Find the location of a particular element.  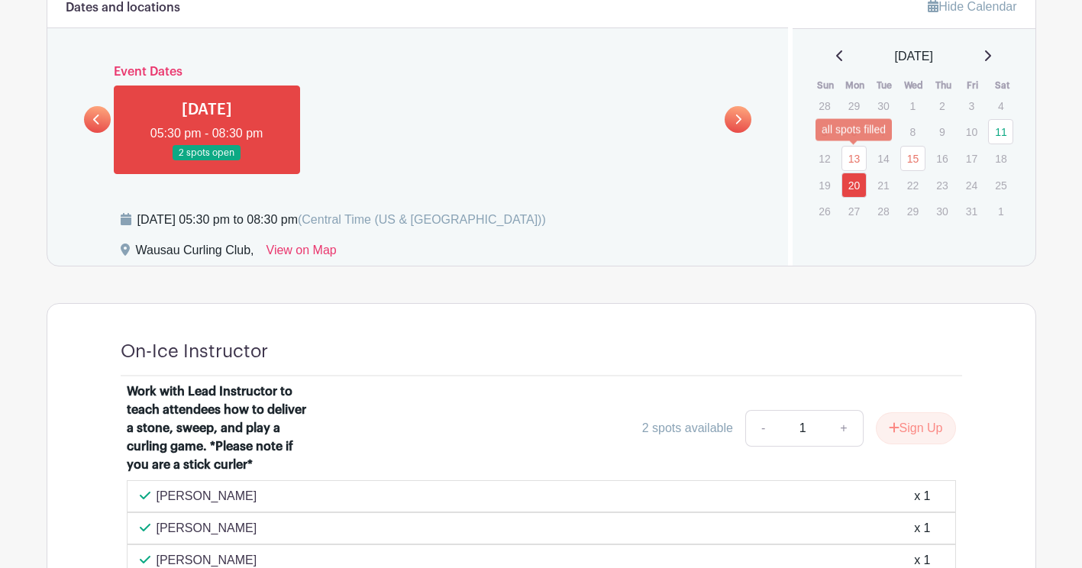

div: 2 spots available is located at coordinates (687, 428).